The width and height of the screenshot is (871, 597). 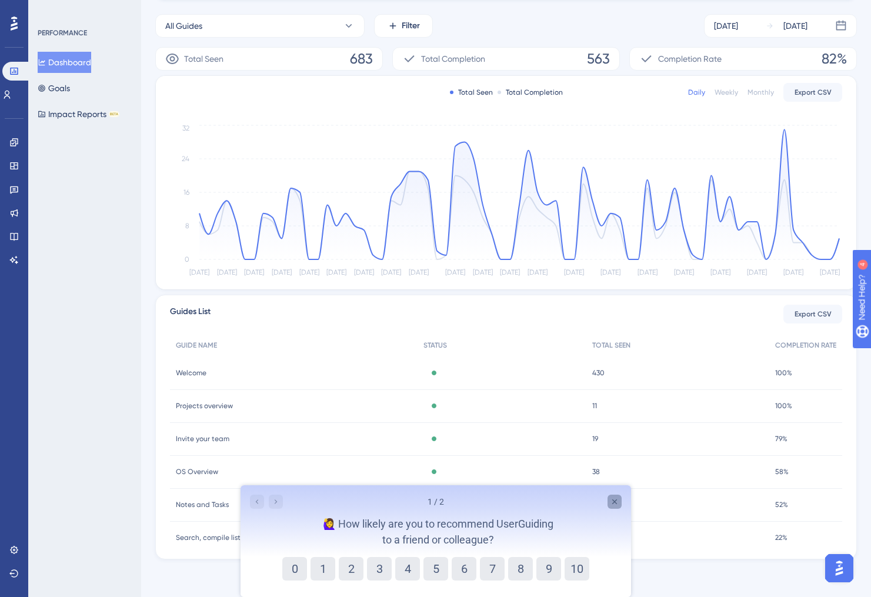 What do you see at coordinates (435, 345) in the screenshot?
I see `span: STATUS` at bounding box center [435, 345].